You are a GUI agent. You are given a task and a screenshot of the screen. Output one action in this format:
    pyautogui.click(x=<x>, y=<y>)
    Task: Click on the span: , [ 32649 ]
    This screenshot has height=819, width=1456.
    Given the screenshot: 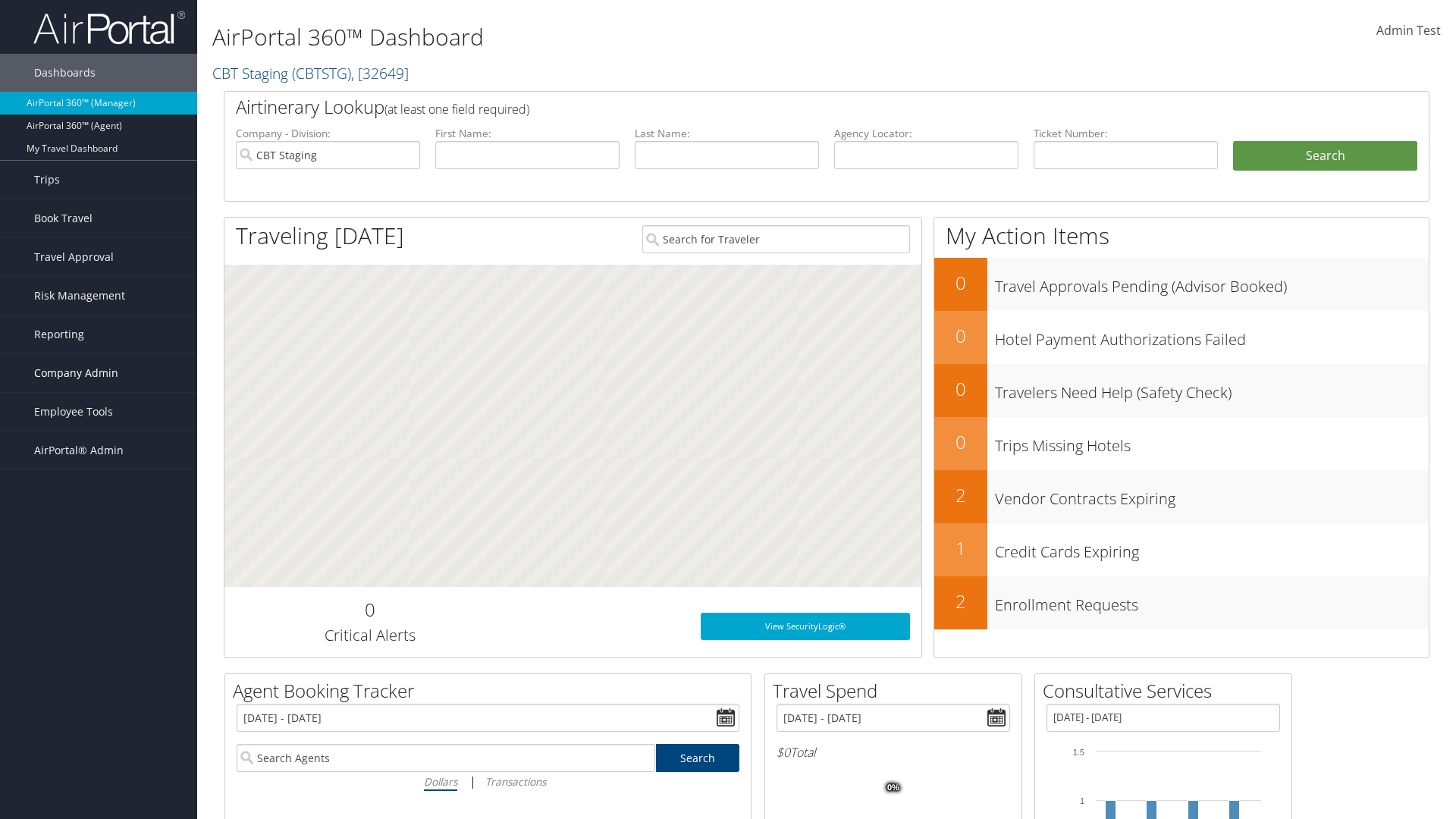 What is the action you would take?
    pyautogui.click(x=380, y=73)
    